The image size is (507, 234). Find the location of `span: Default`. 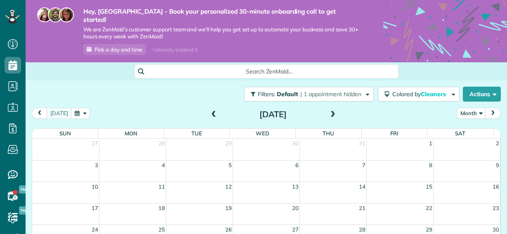

span: Default is located at coordinates (287, 94).